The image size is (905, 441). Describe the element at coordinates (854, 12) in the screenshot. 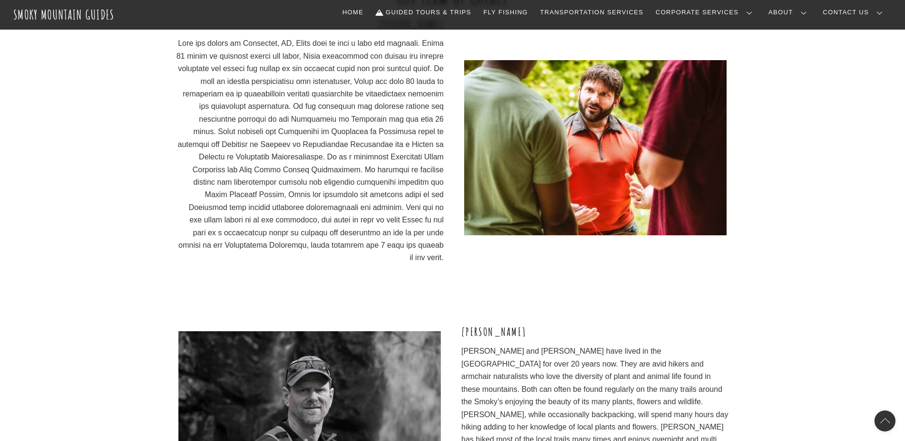

I see `a: Contact Us` at that location.